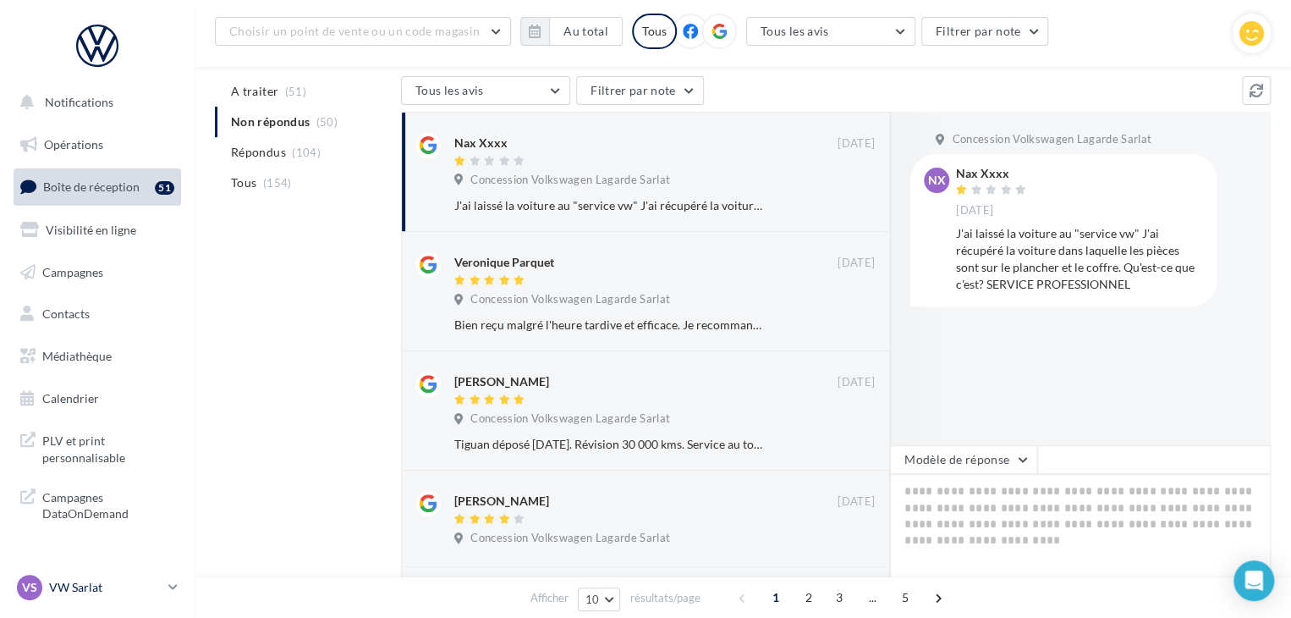 This screenshot has width=1291, height=618. What do you see at coordinates (363, 31) in the screenshot?
I see `button: Choisir un point de vente ou un code magasin` at bounding box center [363, 31].